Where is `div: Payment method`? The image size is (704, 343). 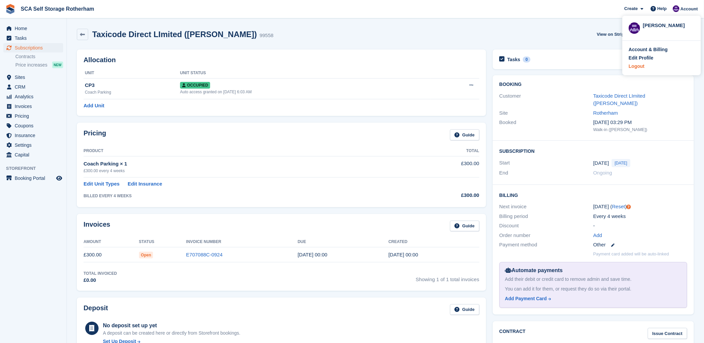
div: Payment method is located at coordinates (546, 245).